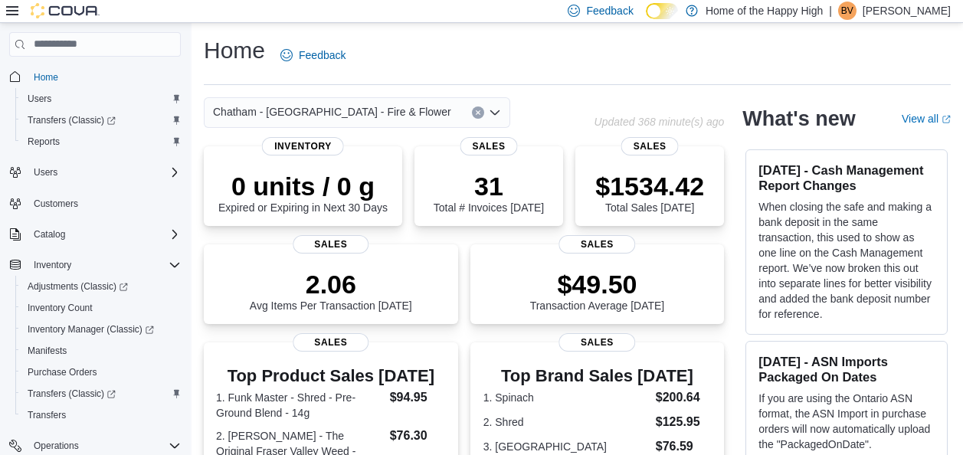 The width and height of the screenshot is (963, 455). Describe the element at coordinates (566, 397) in the screenshot. I see `dt: 1. Spinach` at that location.